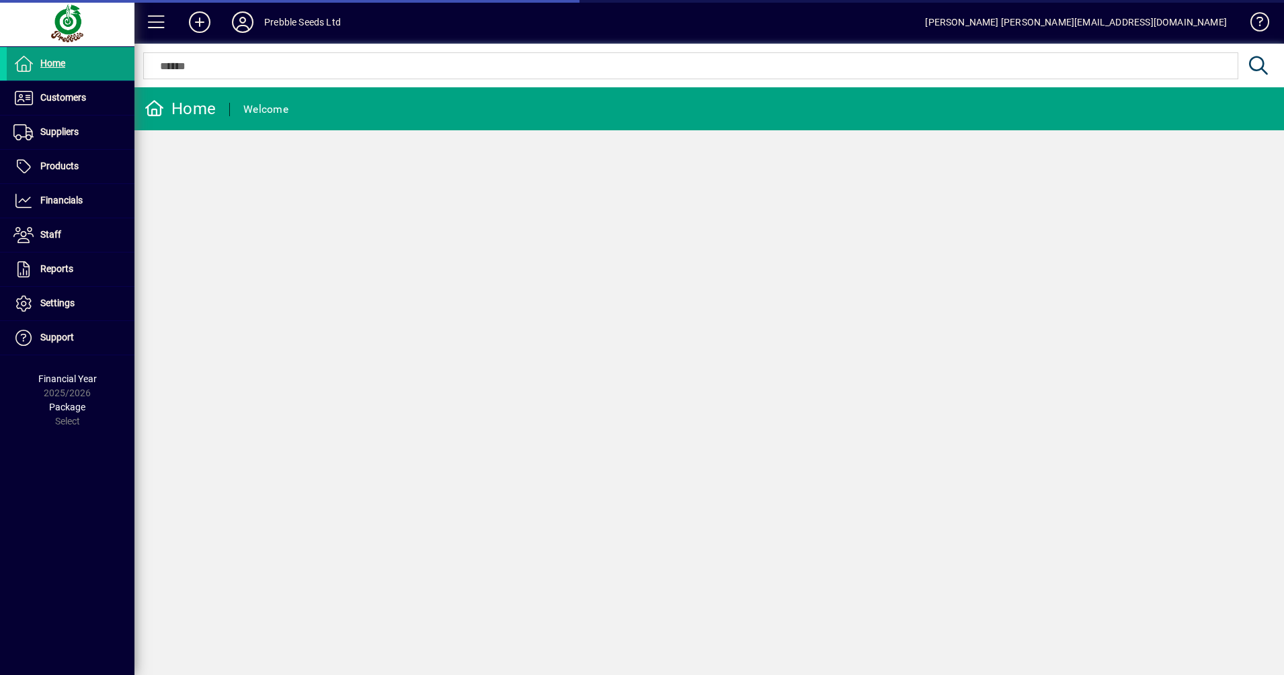 The image size is (1284, 675). Describe the element at coordinates (59, 132) in the screenshot. I see `span: Suppliers` at that location.